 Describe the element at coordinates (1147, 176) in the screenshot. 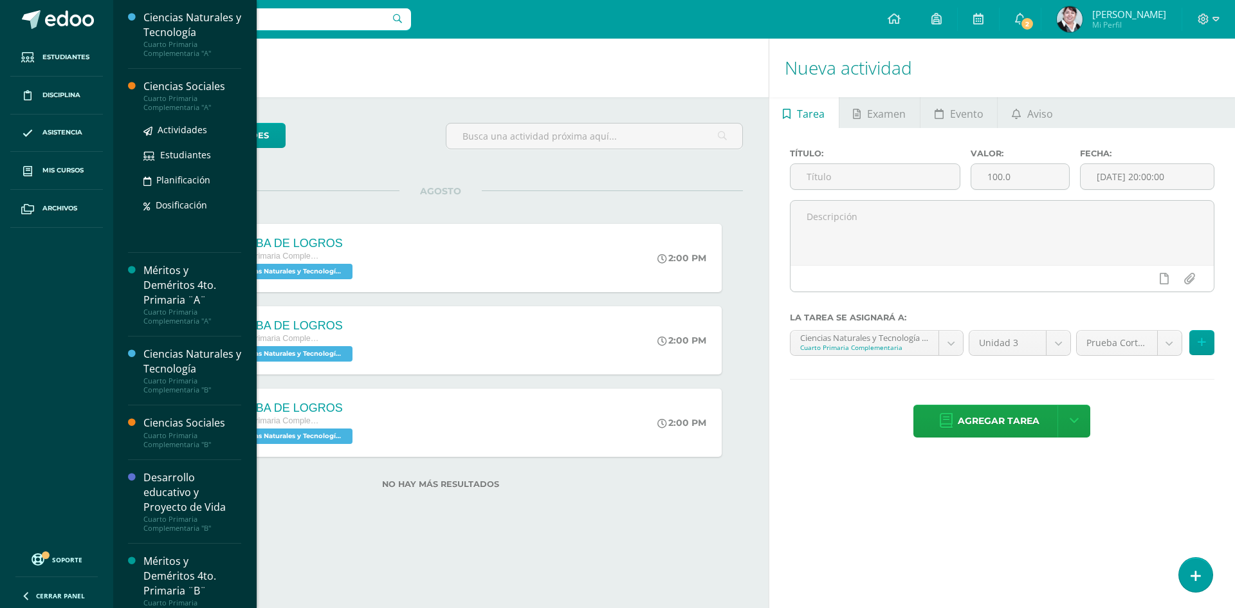

I see `input: Fecha de entrega` at that location.